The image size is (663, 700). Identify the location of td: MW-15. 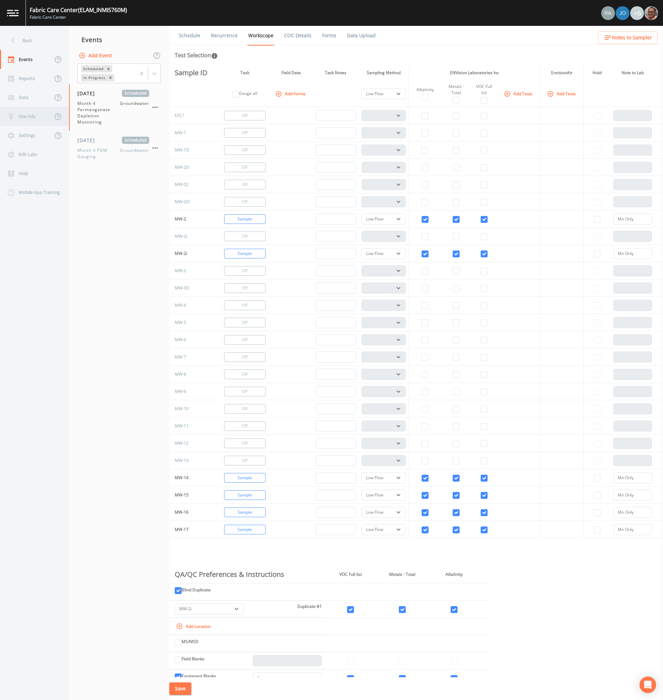
(191, 495).